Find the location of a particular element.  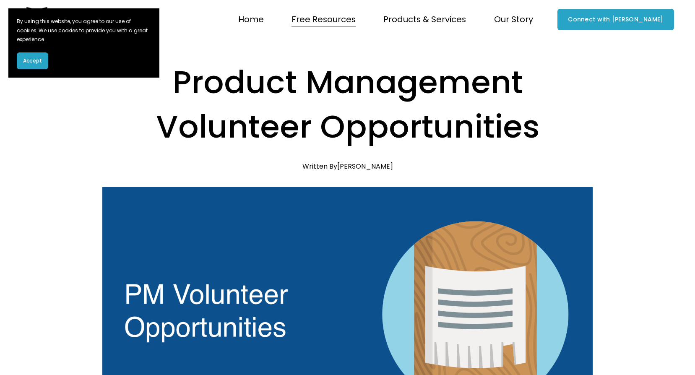

h1: Product Management Volunteer Opportunities is located at coordinates (348, 105).